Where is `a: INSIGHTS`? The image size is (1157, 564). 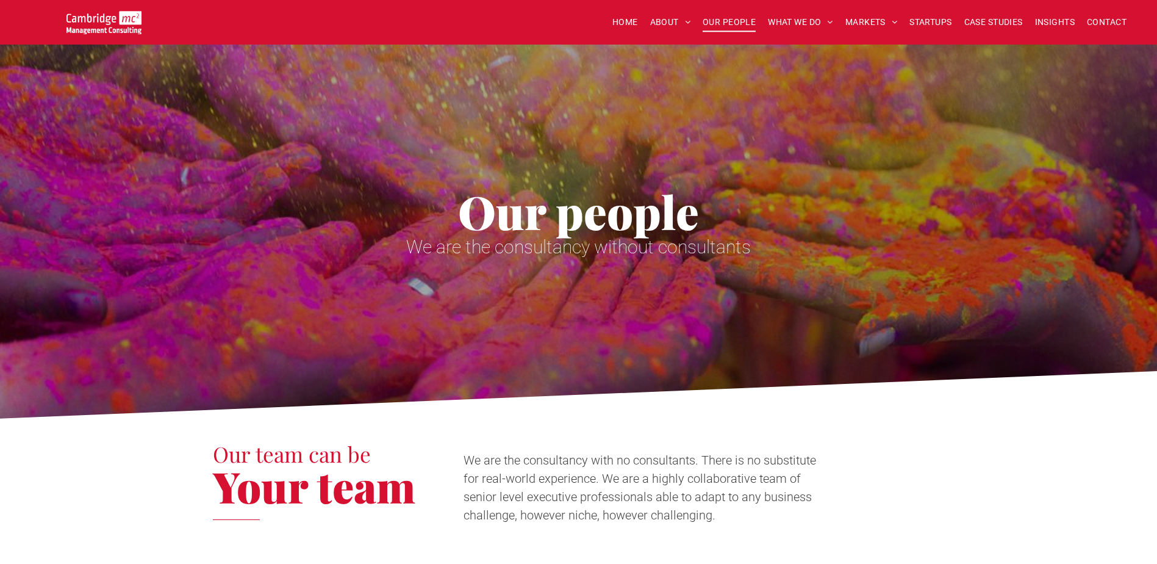 a: INSIGHTS is located at coordinates (1055, 22).